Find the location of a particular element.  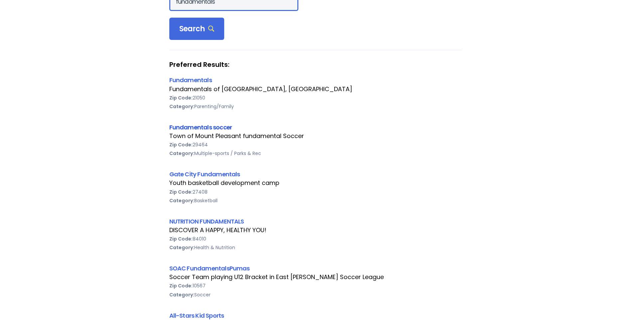

div: NUTRITION FUNDAMENTALS is located at coordinates (316, 221).